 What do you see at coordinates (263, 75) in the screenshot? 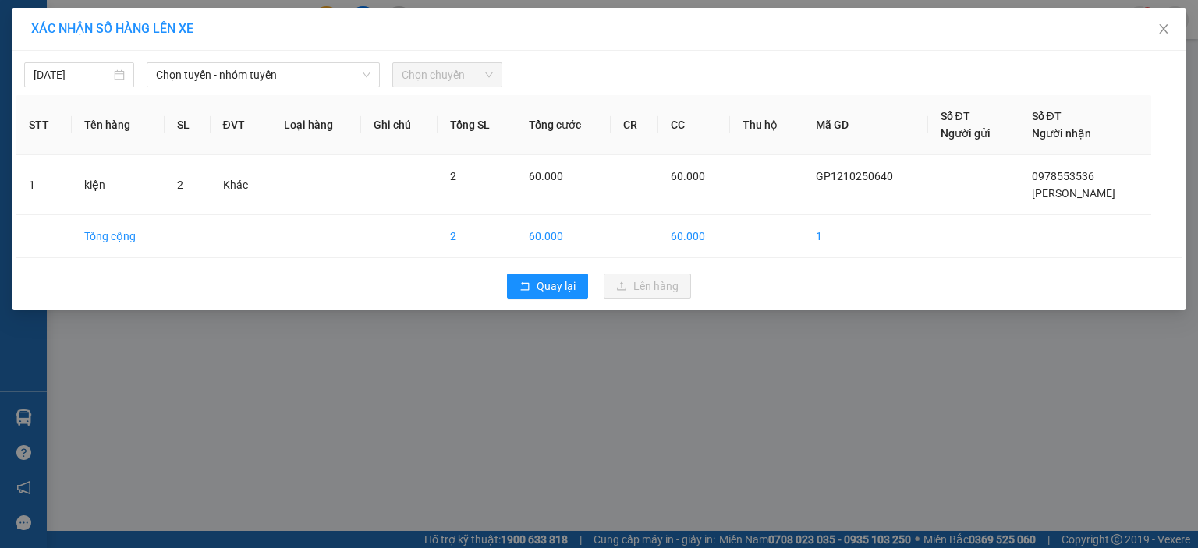
I see `span: Chọn tuyến - nhóm tuyến` at bounding box center [263, 75].